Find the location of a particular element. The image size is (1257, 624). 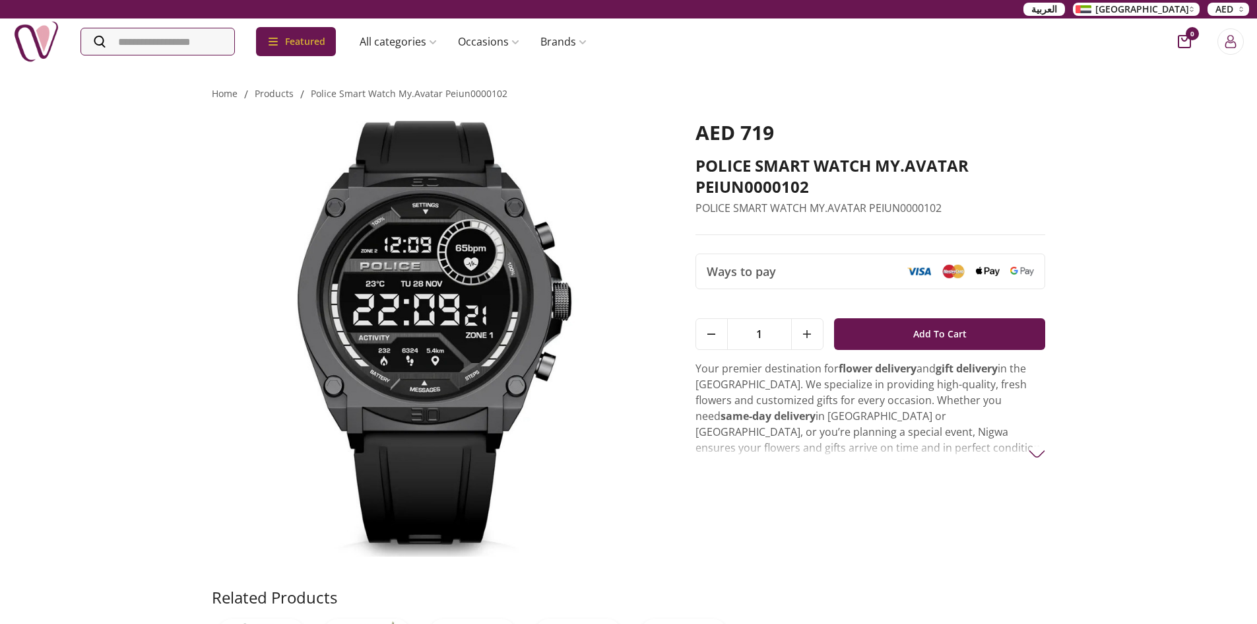

strong: same-day delivery is located at coordinates (768, 416).